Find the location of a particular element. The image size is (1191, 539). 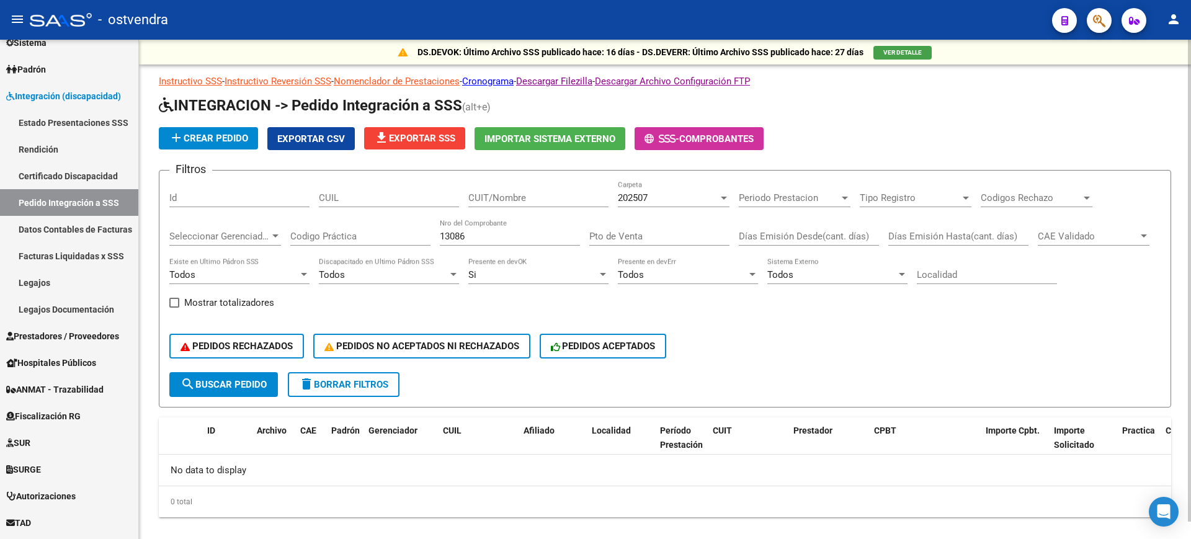

datatable-header-cell: Practica is located at coordinates (1139, 445).